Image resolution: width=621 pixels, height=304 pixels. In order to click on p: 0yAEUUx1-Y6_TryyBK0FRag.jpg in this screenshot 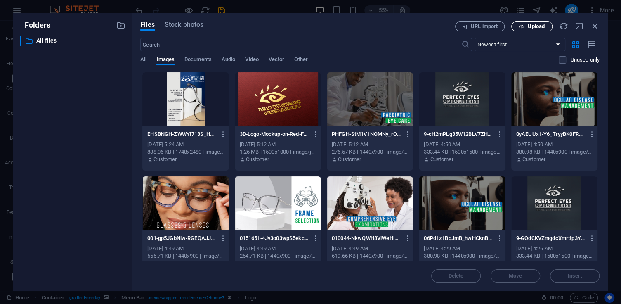, I will do `click(551, 134)`.